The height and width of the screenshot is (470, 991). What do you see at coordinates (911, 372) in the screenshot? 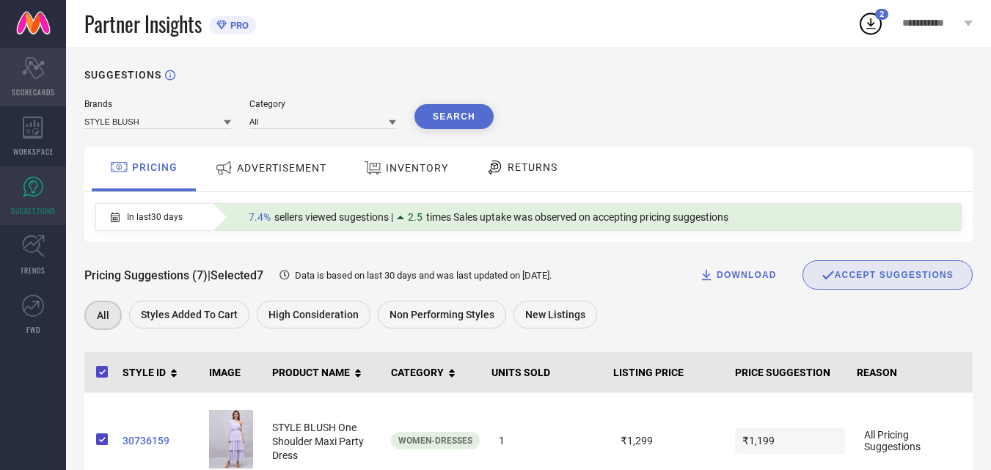
I see `th: REASON` at bounding box center [911, 372].